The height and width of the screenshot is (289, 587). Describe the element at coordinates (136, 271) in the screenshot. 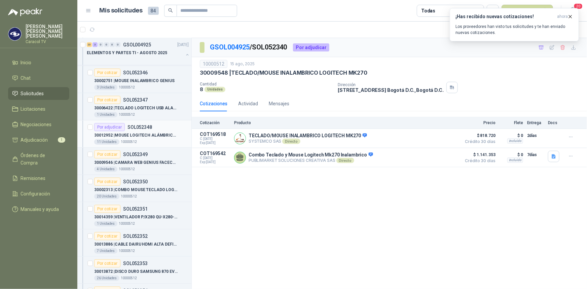

I see `p: 30013872 | DISCO DURO SAMSUNG 870 EVO MZ-77E1T0 1TB` at that location.